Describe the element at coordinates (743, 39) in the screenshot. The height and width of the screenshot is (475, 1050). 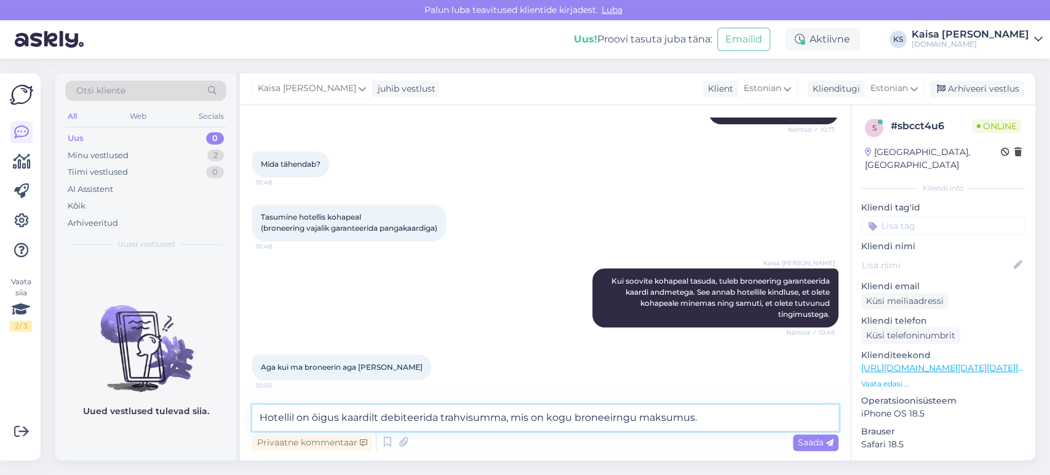
I see `button: Emailid` at that location.